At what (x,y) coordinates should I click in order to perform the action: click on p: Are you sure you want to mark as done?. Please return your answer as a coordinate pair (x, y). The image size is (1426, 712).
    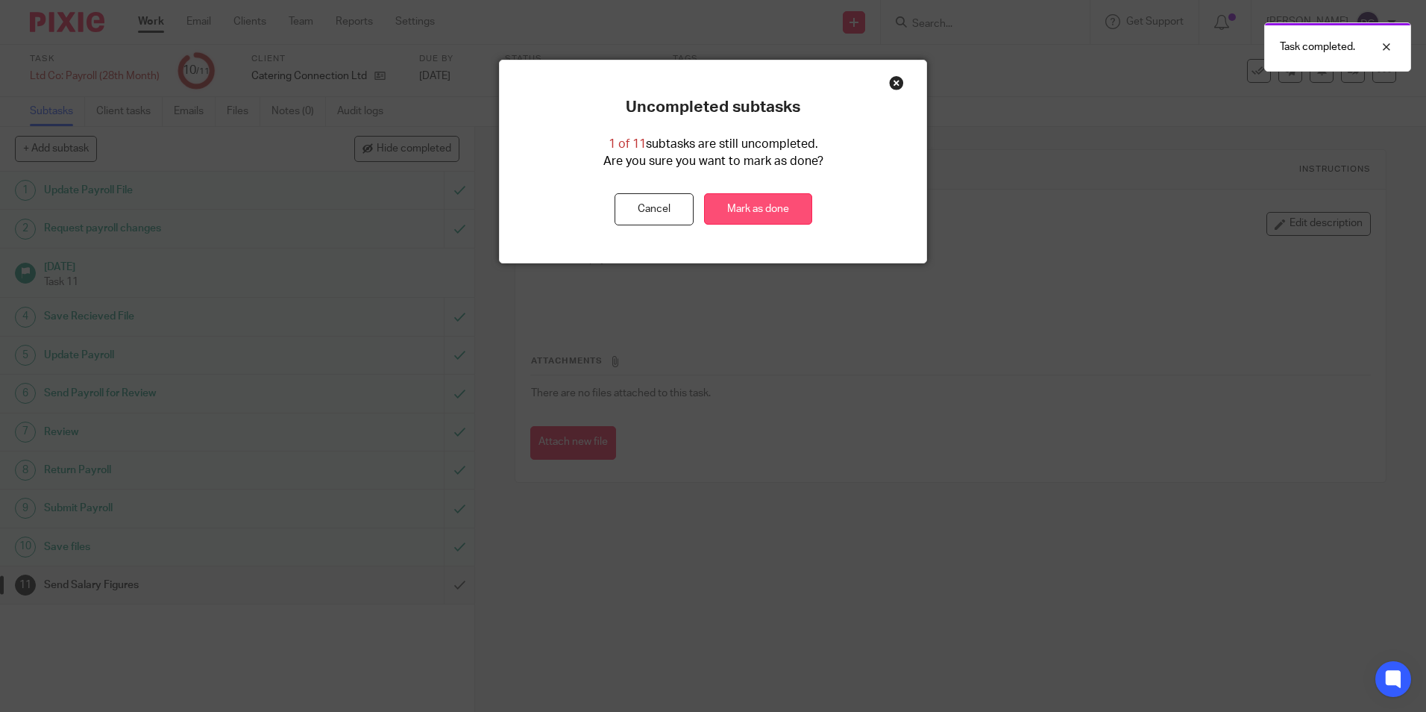
    Looking at the image, I should click on (713, 161).